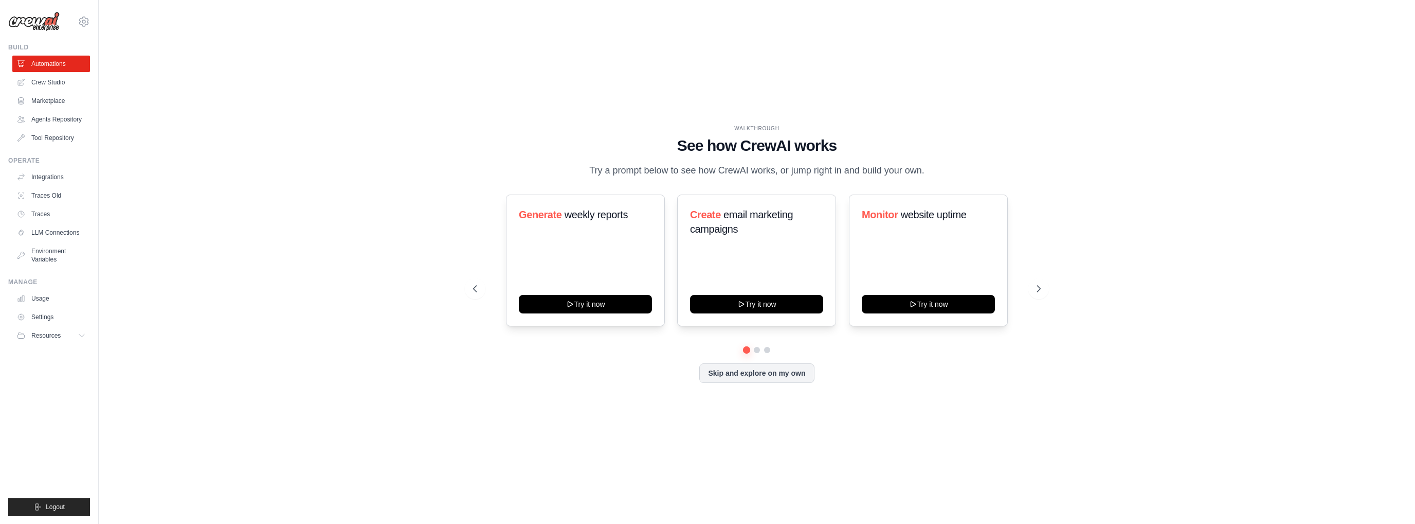 The image size is (1415, 524). I want to click on h1: See how CrewAI works, so click(757, 146).